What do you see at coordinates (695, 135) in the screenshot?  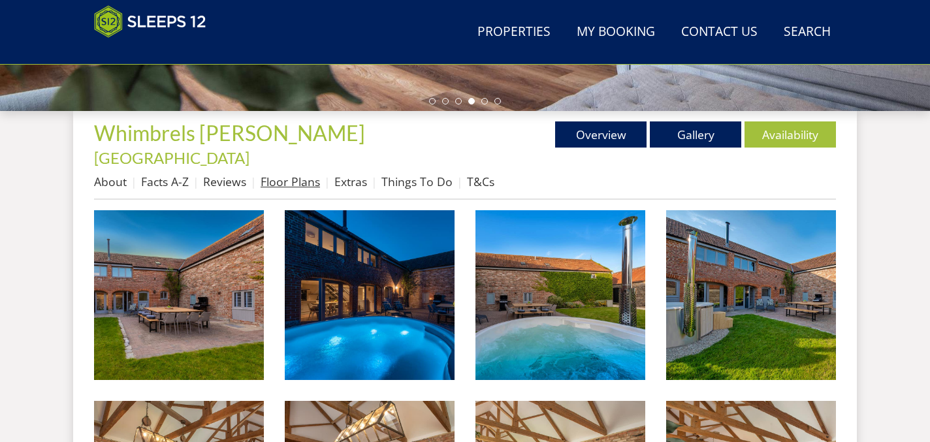 I see `a: Gallery` at bounding box center [695, 135].